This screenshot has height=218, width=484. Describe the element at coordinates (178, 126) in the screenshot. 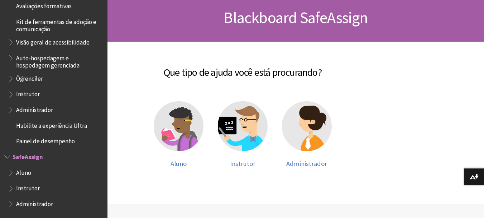

I see `img: Ajuda para alunos` at that location.